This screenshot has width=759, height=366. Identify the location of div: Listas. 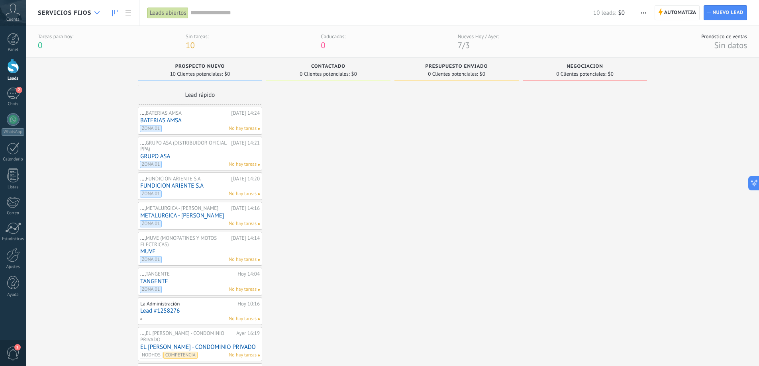
(13, 187).